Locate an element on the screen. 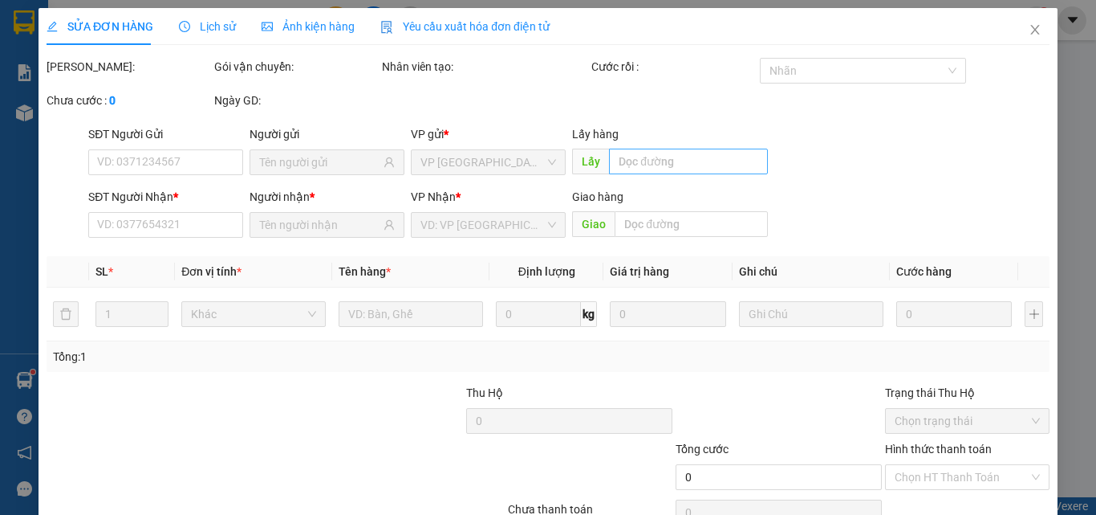 Image resolution: width=1096 pixels, height=515 pixels. span: Giao is located at coordinates (593, 224).